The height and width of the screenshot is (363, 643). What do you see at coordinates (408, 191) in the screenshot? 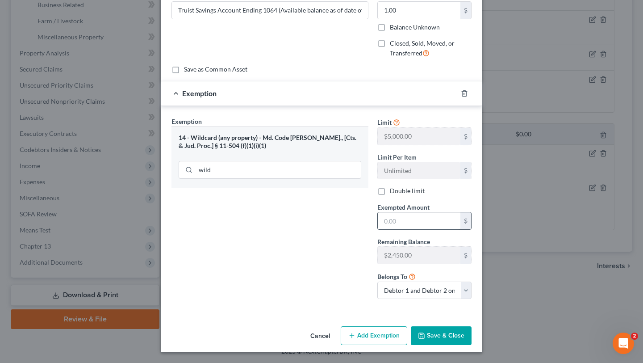
I see `label: Double limit` at bounding box center [408, 191].